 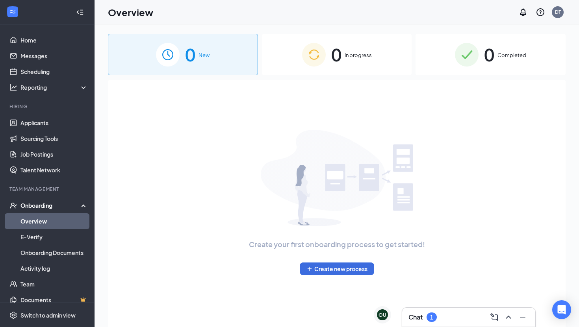 I want to click on div: Team Management, so click(x=48, y=189).